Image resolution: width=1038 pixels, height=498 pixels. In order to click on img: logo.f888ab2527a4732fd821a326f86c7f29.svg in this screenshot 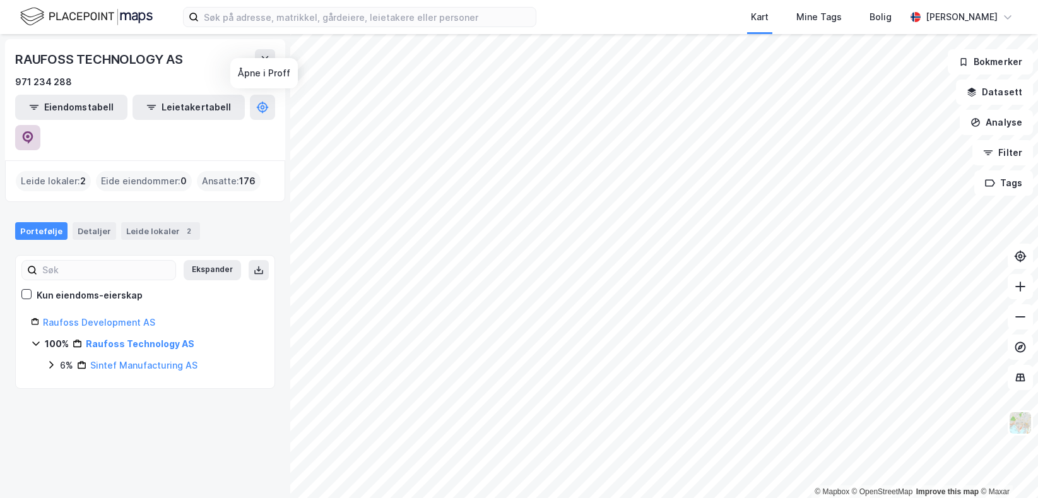, I will do `click(86, 16)`.